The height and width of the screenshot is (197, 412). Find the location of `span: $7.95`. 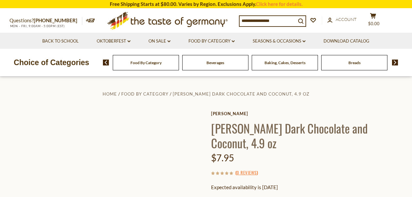

span: $7.95 is located at coordinates (222, 158).